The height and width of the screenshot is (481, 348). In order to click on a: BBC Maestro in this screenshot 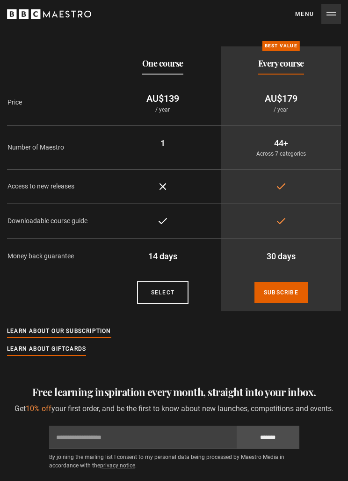, I will do `click(49, 14)`.